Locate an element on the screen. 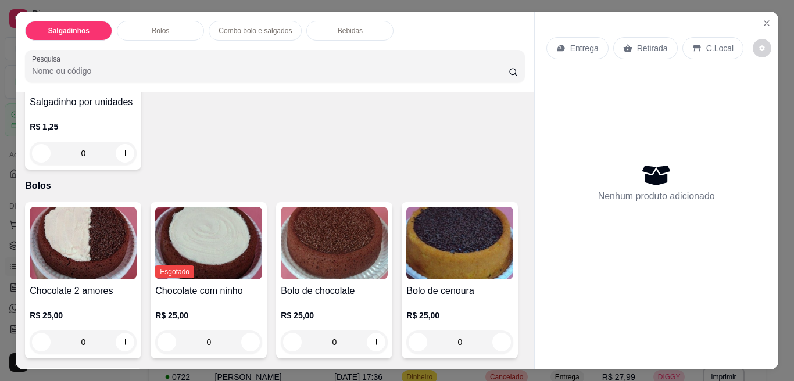 The width and height of the screenshot is (794, 381). p: Salgadinhos is located at coordinates (69, 31).